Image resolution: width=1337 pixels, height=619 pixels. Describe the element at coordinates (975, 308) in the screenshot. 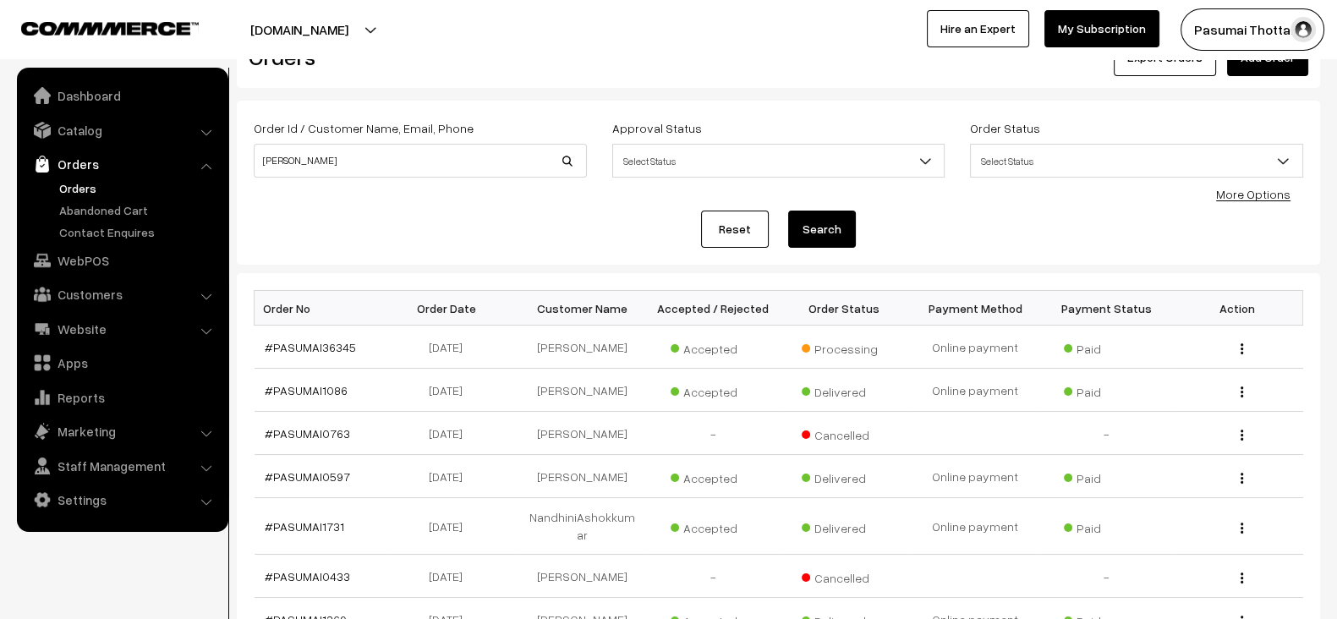

I see `th: Payment Method` at that location.